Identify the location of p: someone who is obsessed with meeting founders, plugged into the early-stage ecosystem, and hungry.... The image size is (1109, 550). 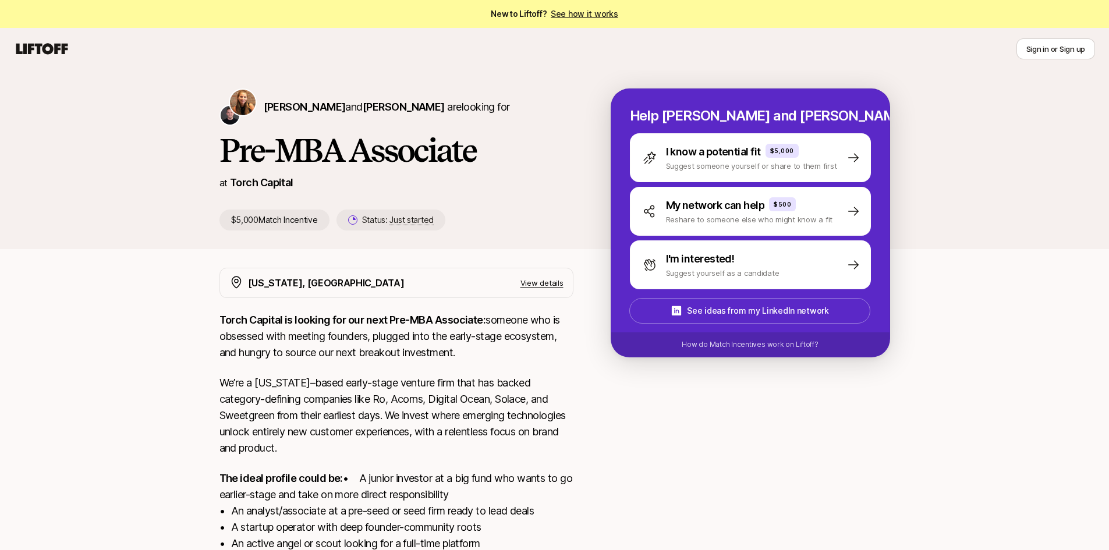
(397, 337).